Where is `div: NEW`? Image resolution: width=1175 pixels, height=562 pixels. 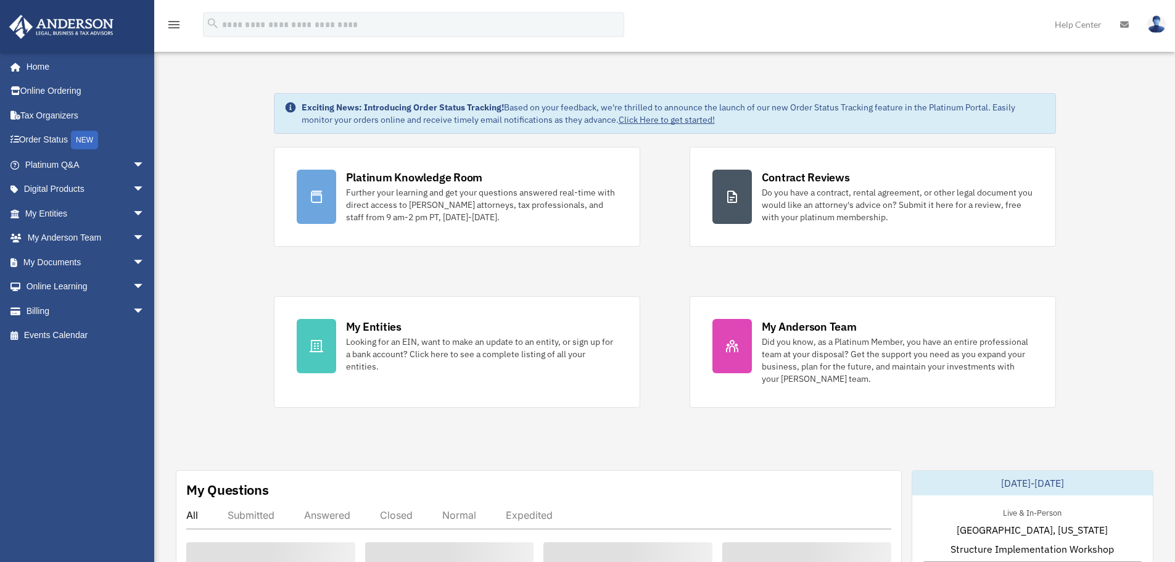
div: NEW is located at coordinates (85, 140).